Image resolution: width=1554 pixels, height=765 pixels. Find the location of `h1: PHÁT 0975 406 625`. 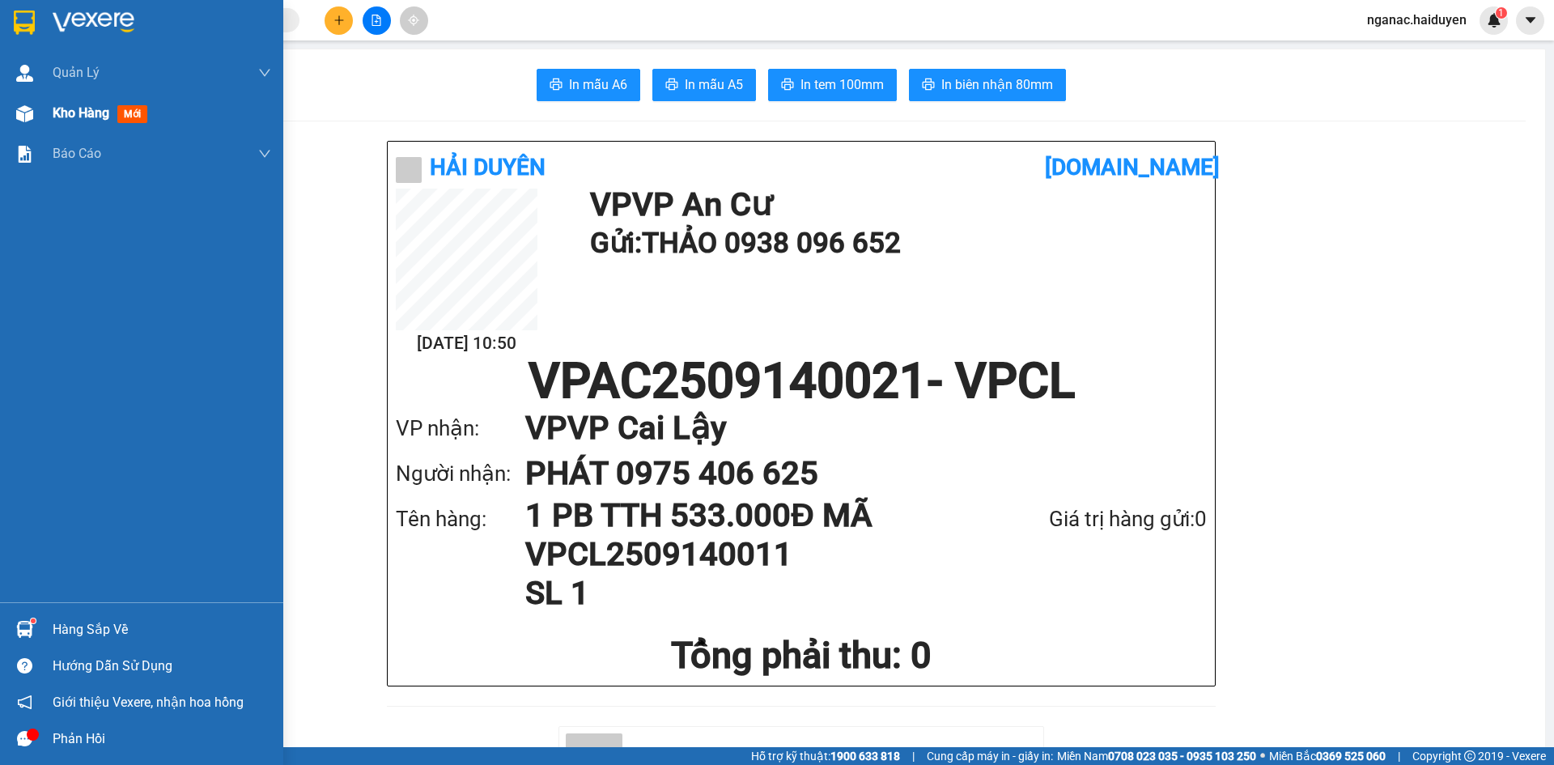

h1: PHÁT 0975 406 625 is located at coordinates (850, 474).